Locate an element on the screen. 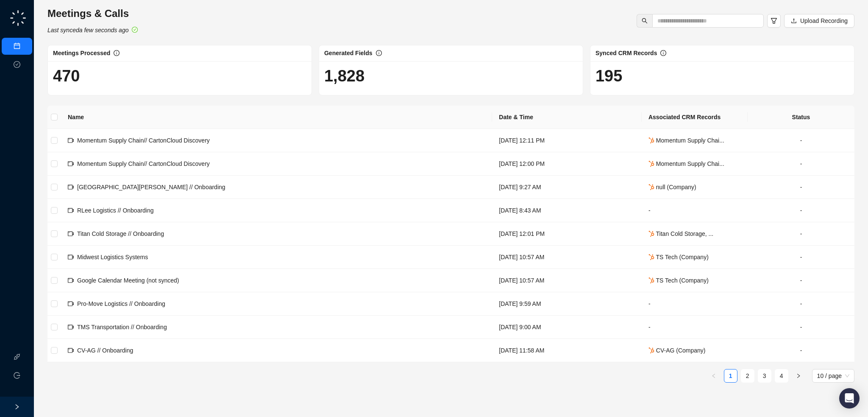  span: Midwest Logistics Systems is located at coordinates (112, 257).